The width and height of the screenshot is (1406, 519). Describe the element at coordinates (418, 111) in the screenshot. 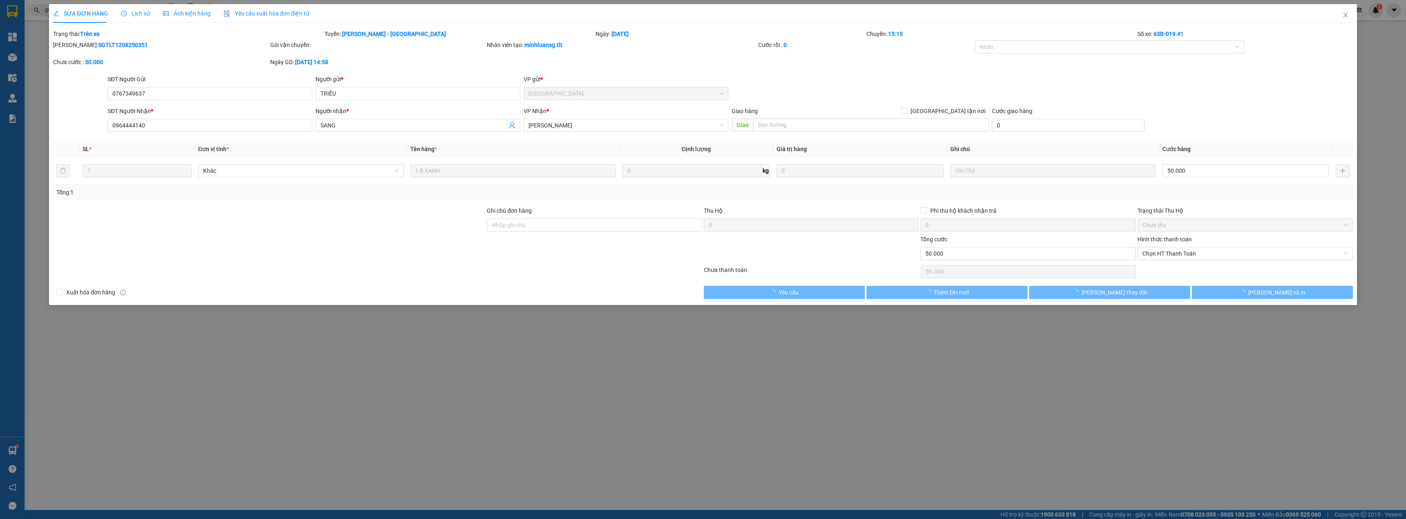

I see `div: Người nhận` at that location.